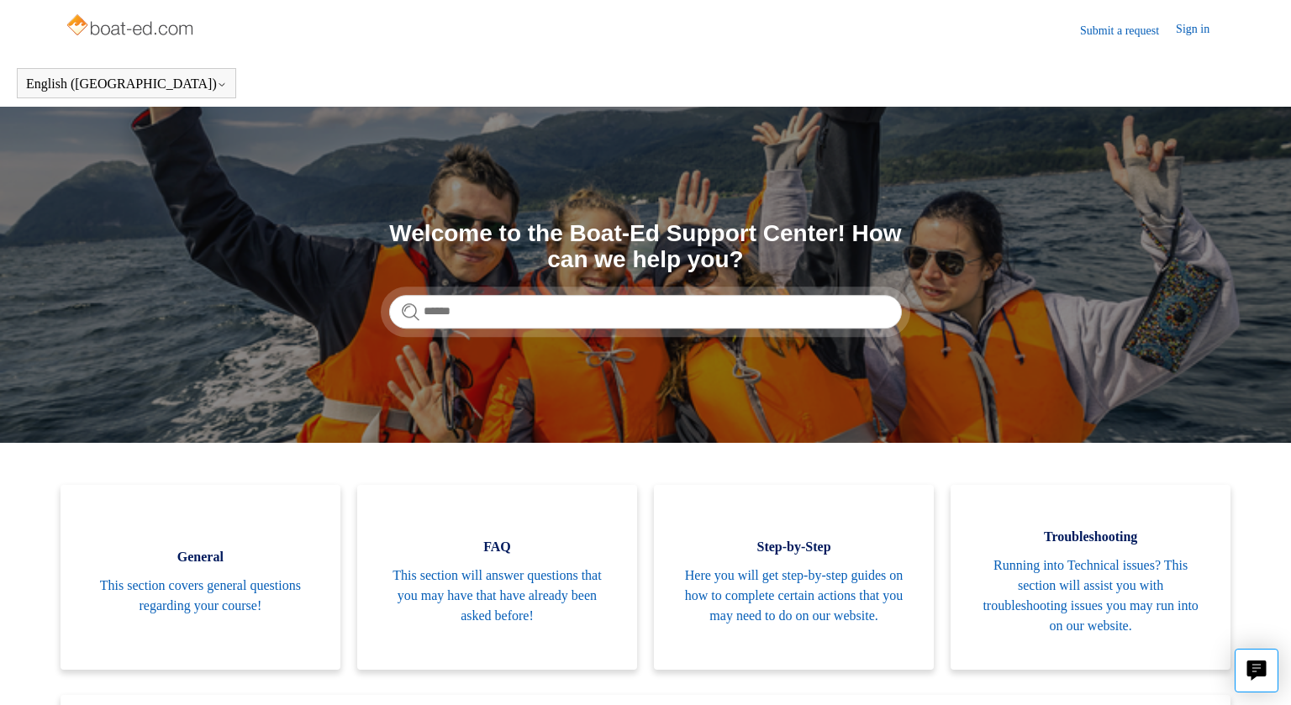 The width and height of the screenshot is (1291, 705). I want to click on a: Submit a request, so click(1128, 30).